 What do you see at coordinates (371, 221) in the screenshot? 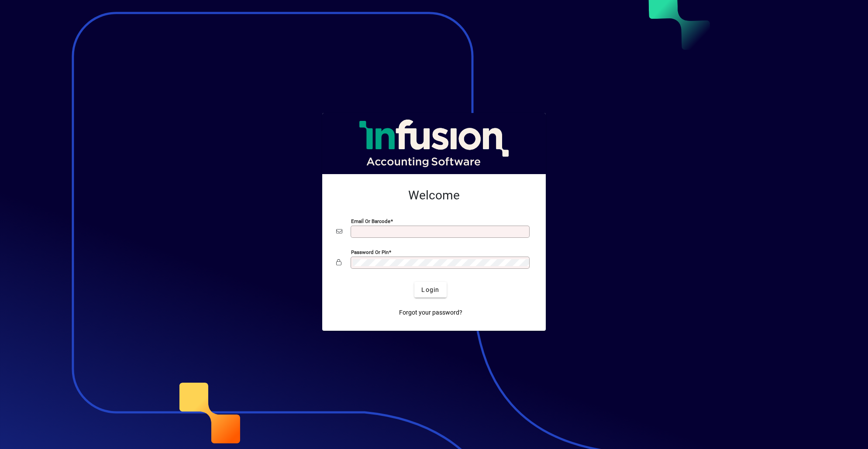
I see `mat-label: Email or Barcode` at bounding box center [371, 221].